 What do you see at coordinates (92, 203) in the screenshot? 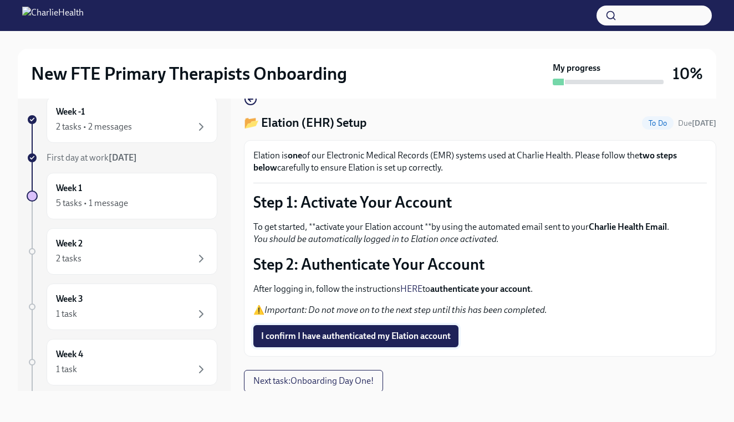
I see `div: 5 tasks • 1 message` at bounding box center [92, 203].